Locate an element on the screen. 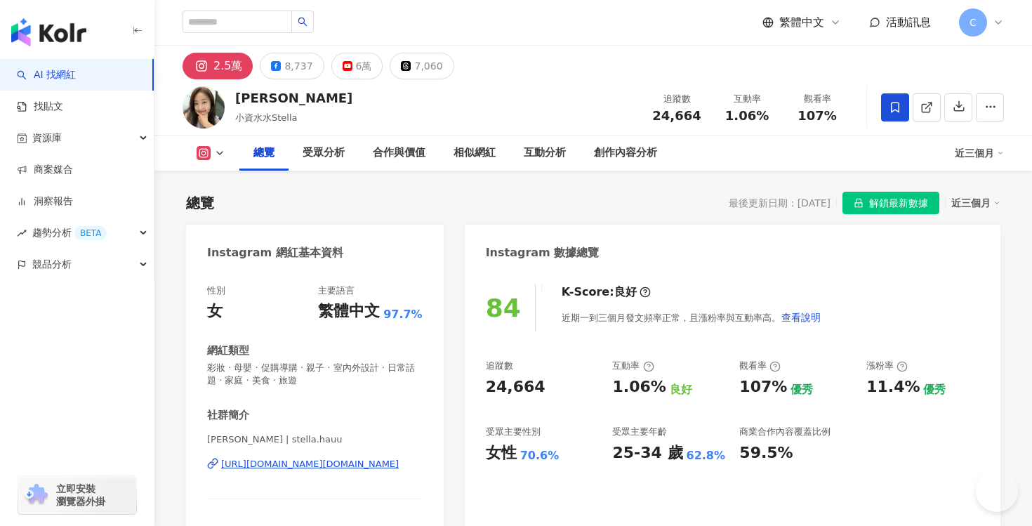 The image size is (1032, 526). div: Instagram 數據總覽 is located at coordinates (543, 253).